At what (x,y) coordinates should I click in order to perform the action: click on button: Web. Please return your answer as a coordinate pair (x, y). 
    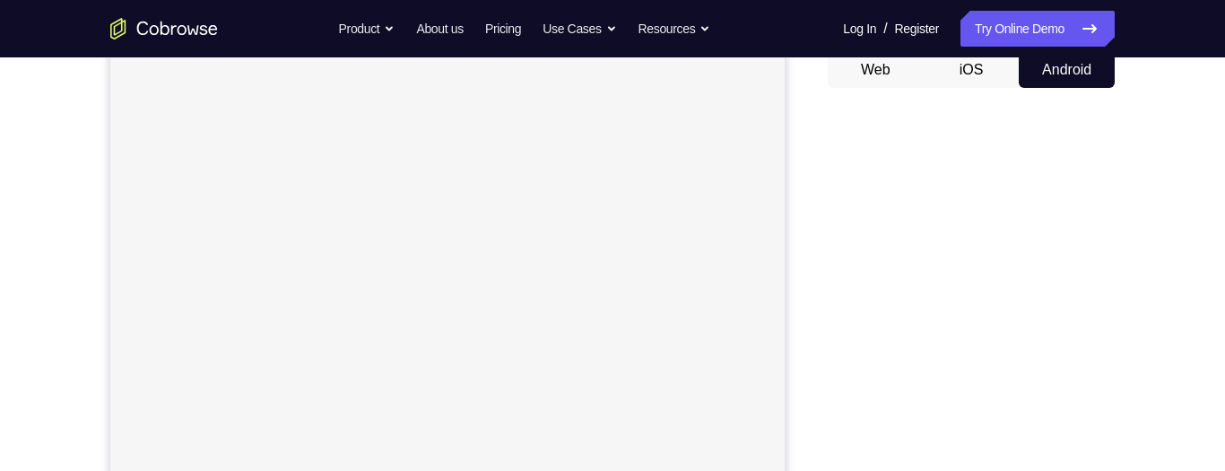
    Looking at the image, I should click on (876, 70).